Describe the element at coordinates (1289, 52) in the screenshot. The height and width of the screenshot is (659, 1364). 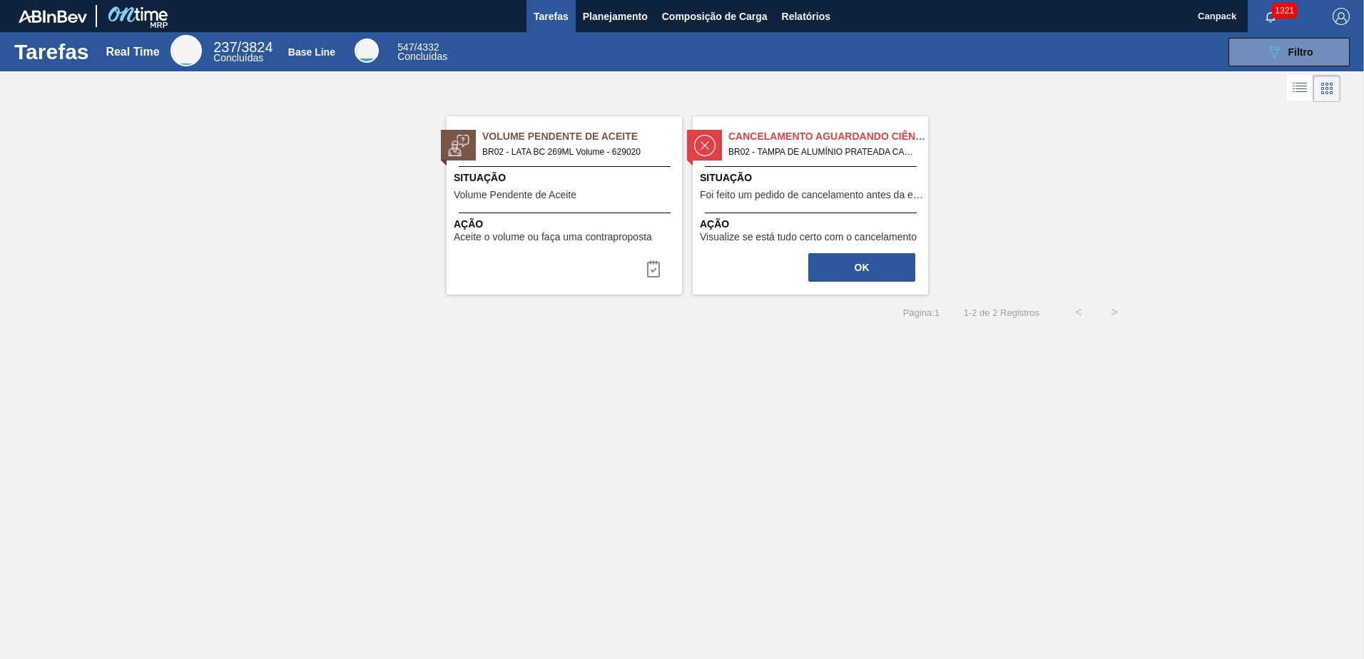
I see `button: Filtro` at that location.